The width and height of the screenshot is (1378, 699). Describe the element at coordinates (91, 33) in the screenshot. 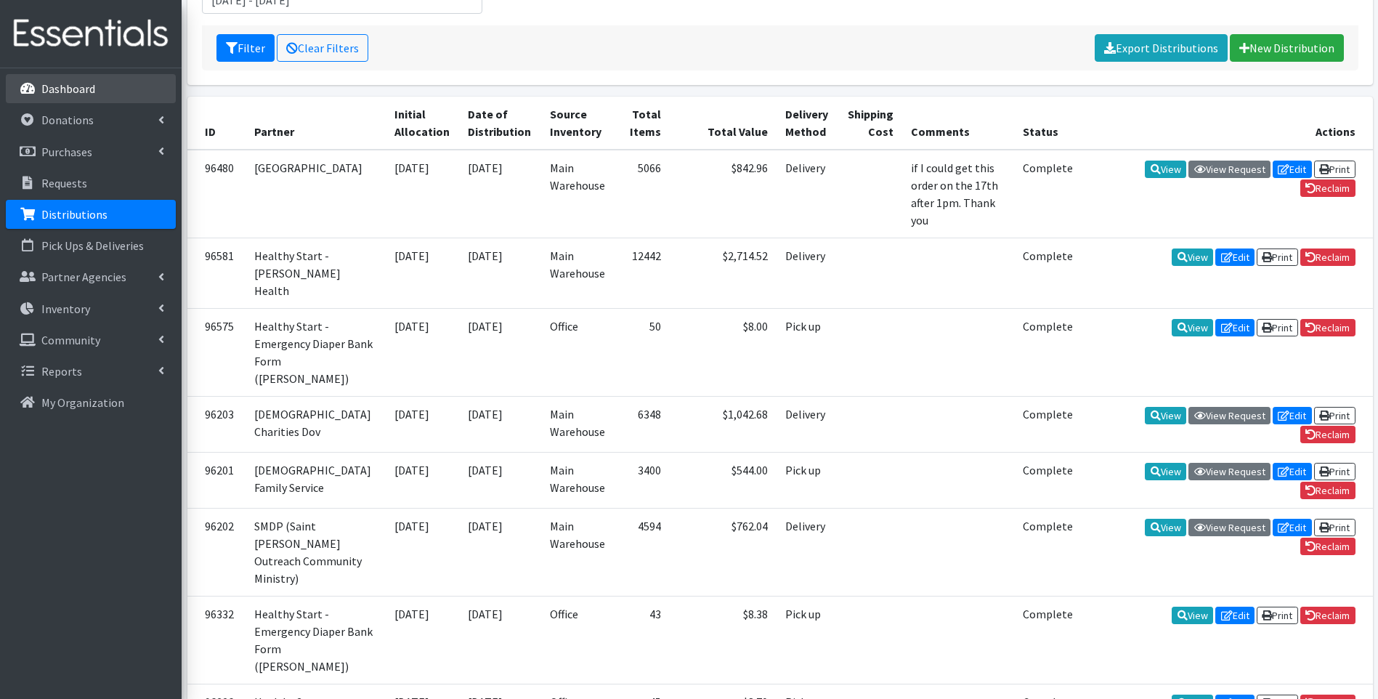

I see `img: HumanEssentials` at that location.